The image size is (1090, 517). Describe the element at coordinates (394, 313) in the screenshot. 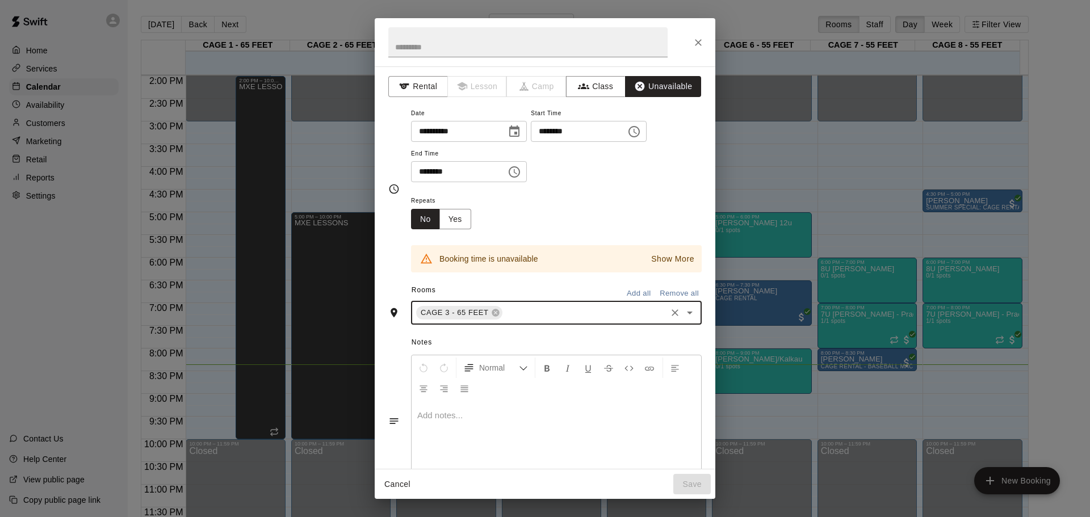

I see `svg: Rooms` at that location.